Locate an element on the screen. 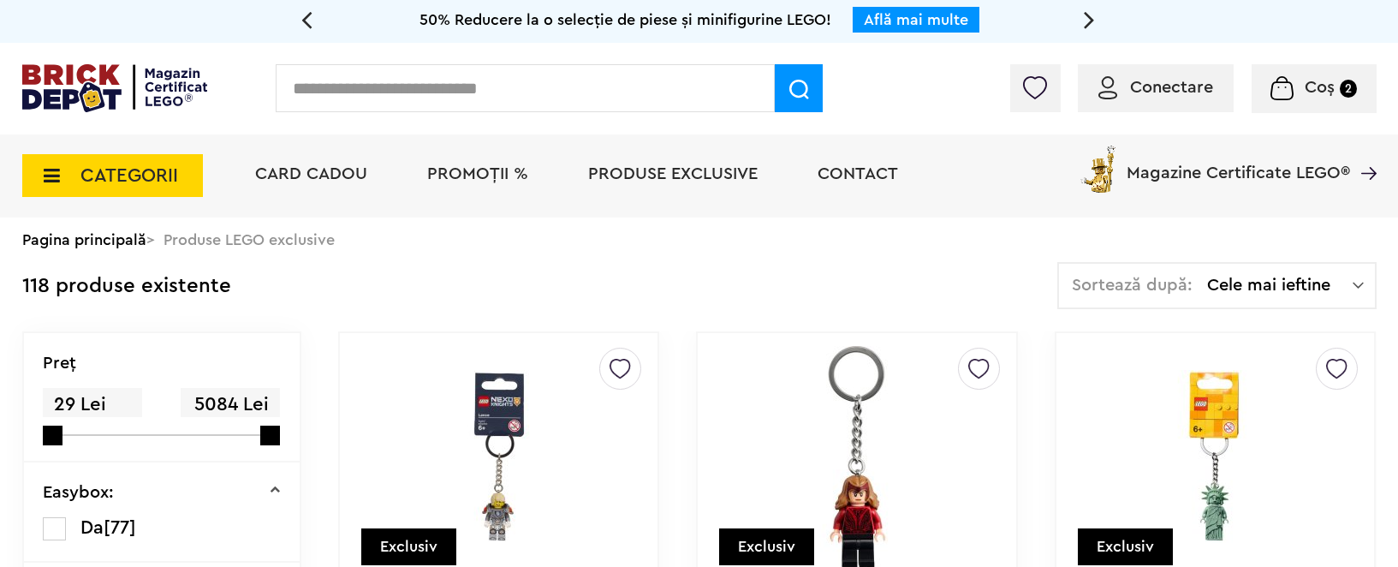  span: Da is located at coordinates (92, 527).